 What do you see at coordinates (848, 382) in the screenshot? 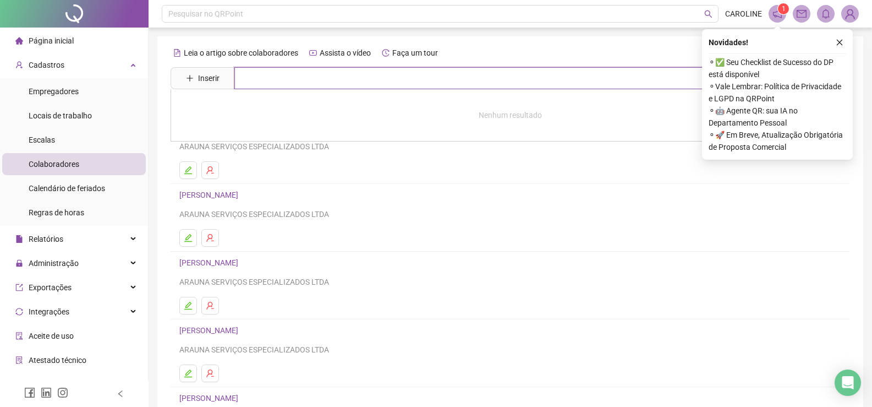
I see `div: Open Intercom Messenger` at bounding box center [848, 382].